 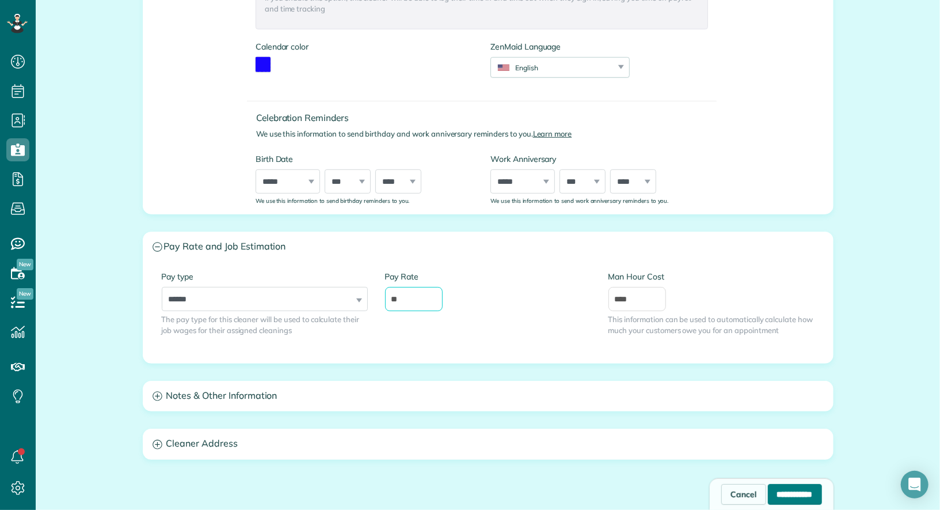 What do you see at coordinates (488, 396) in the screenshot?
I see `a: Notes & Other Information` at bounding box center [488, 396].